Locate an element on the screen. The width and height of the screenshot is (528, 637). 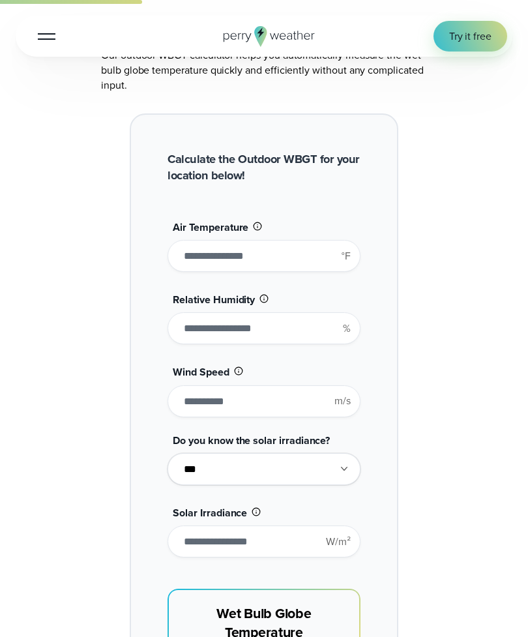
h2: Calculate the Outdoor WBGT for your location below! is located at coordinates (263, 168).